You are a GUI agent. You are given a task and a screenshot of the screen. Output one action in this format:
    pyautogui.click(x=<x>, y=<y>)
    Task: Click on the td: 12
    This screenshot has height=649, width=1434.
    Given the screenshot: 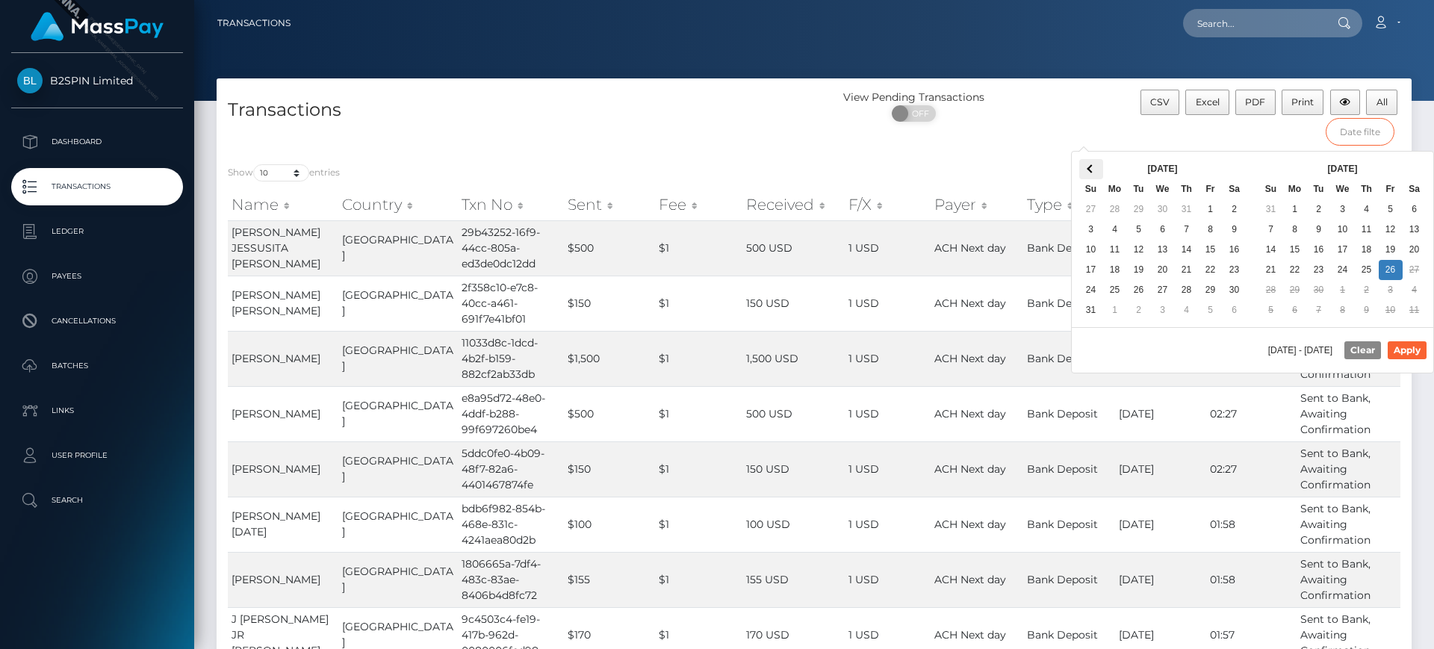 What is the action you would take?
    pyautogui.click(x=1139, y=249)
    